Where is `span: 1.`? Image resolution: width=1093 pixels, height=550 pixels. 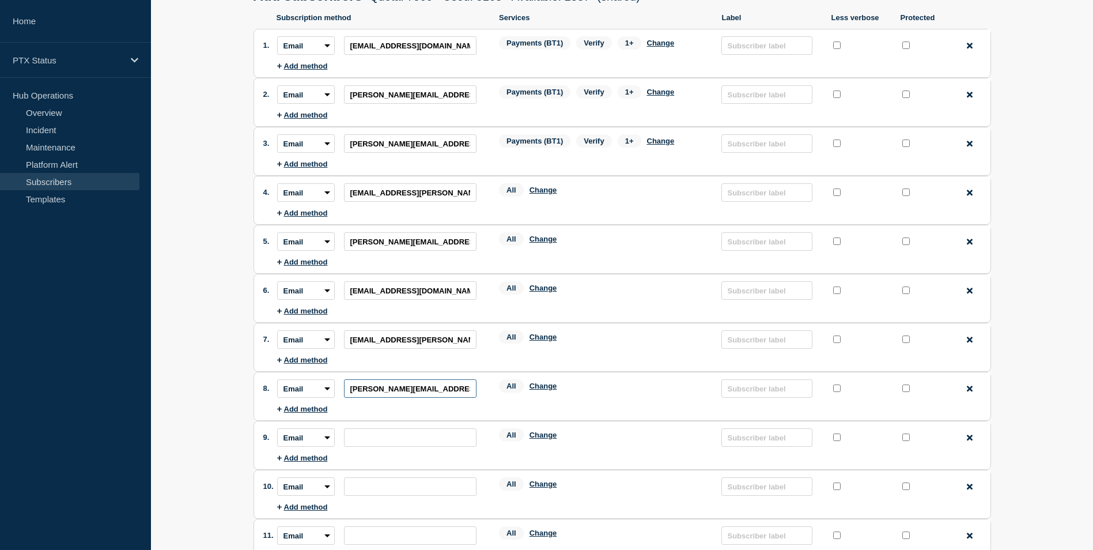
span: 1. is located at coordinates (266, 45).